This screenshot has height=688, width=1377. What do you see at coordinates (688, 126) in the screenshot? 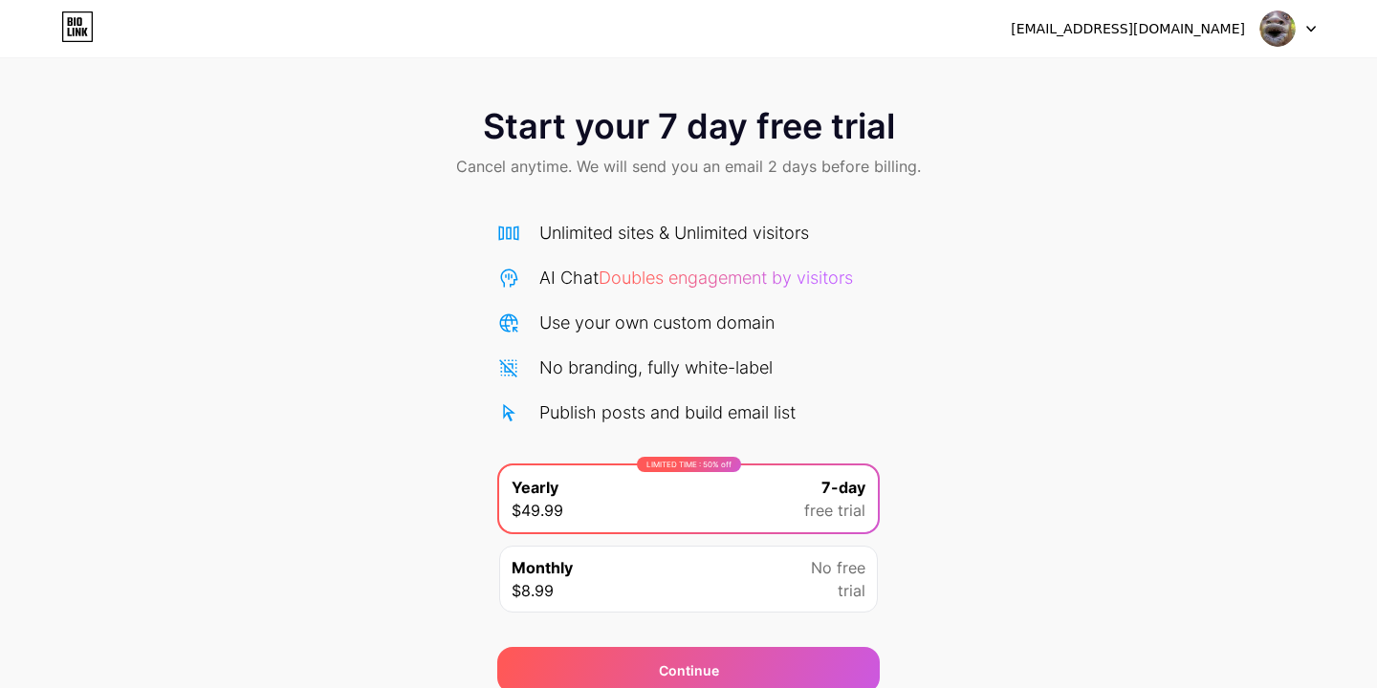
I see `span: Start your 7 day free trial` at bounding box center [688, 126].